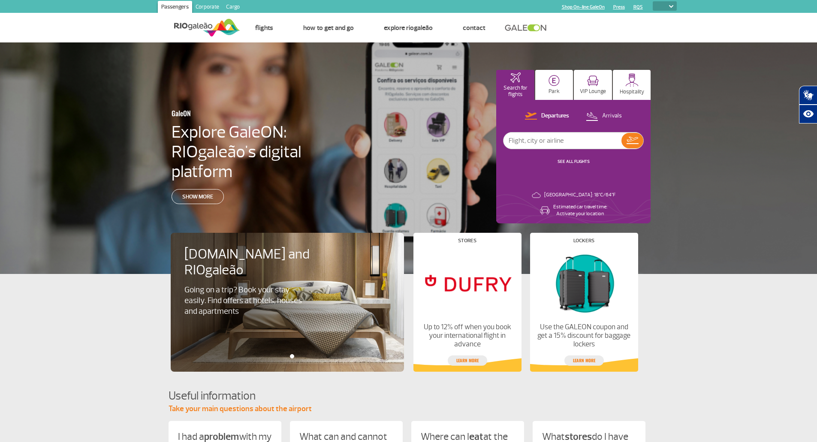  Describe the element at coordinates (580, 211) in the screenshot. I see `p: Estimated car travel time: Activate your location` at that location.